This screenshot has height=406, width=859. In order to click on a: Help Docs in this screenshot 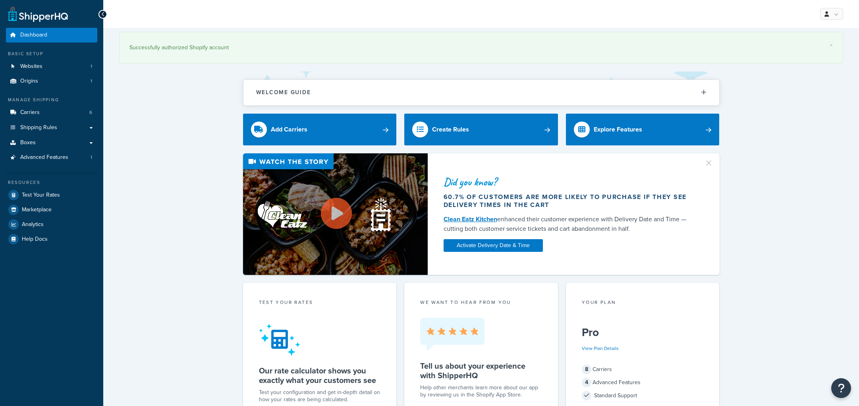, I will do `click(52, 239)`.